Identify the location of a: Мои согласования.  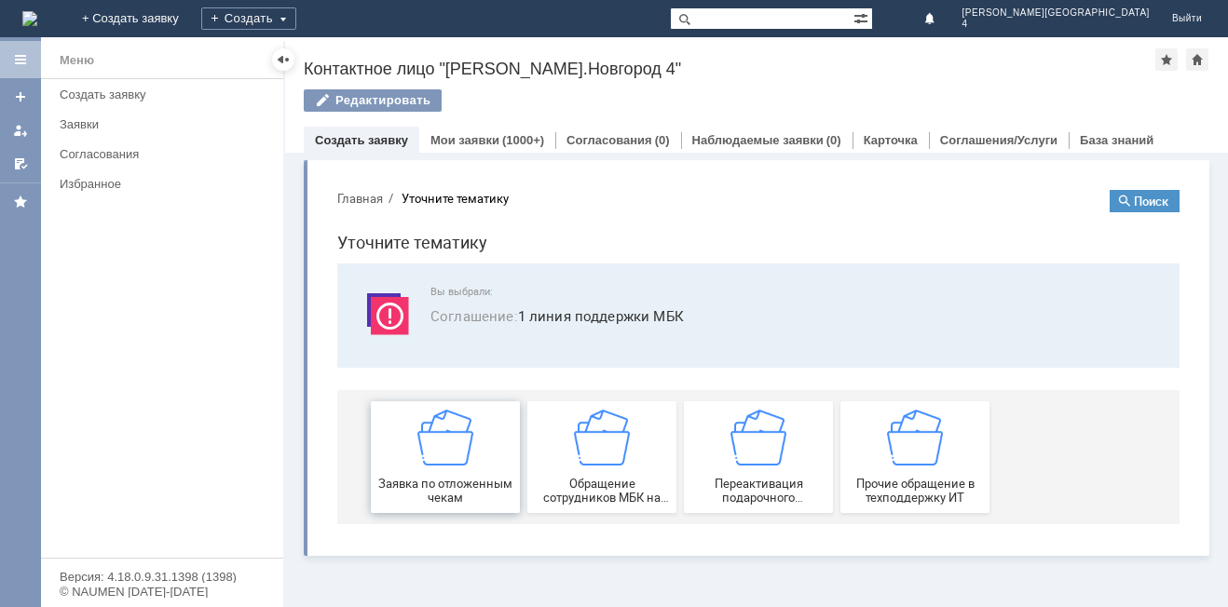
(20, 164).